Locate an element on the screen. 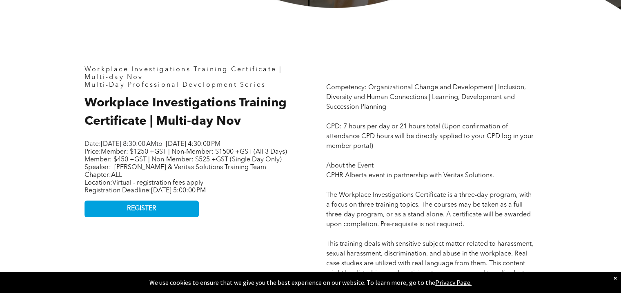 This screenshot has width=621, height=293. a: Privacy Page. is located at coordinates (453, 283).